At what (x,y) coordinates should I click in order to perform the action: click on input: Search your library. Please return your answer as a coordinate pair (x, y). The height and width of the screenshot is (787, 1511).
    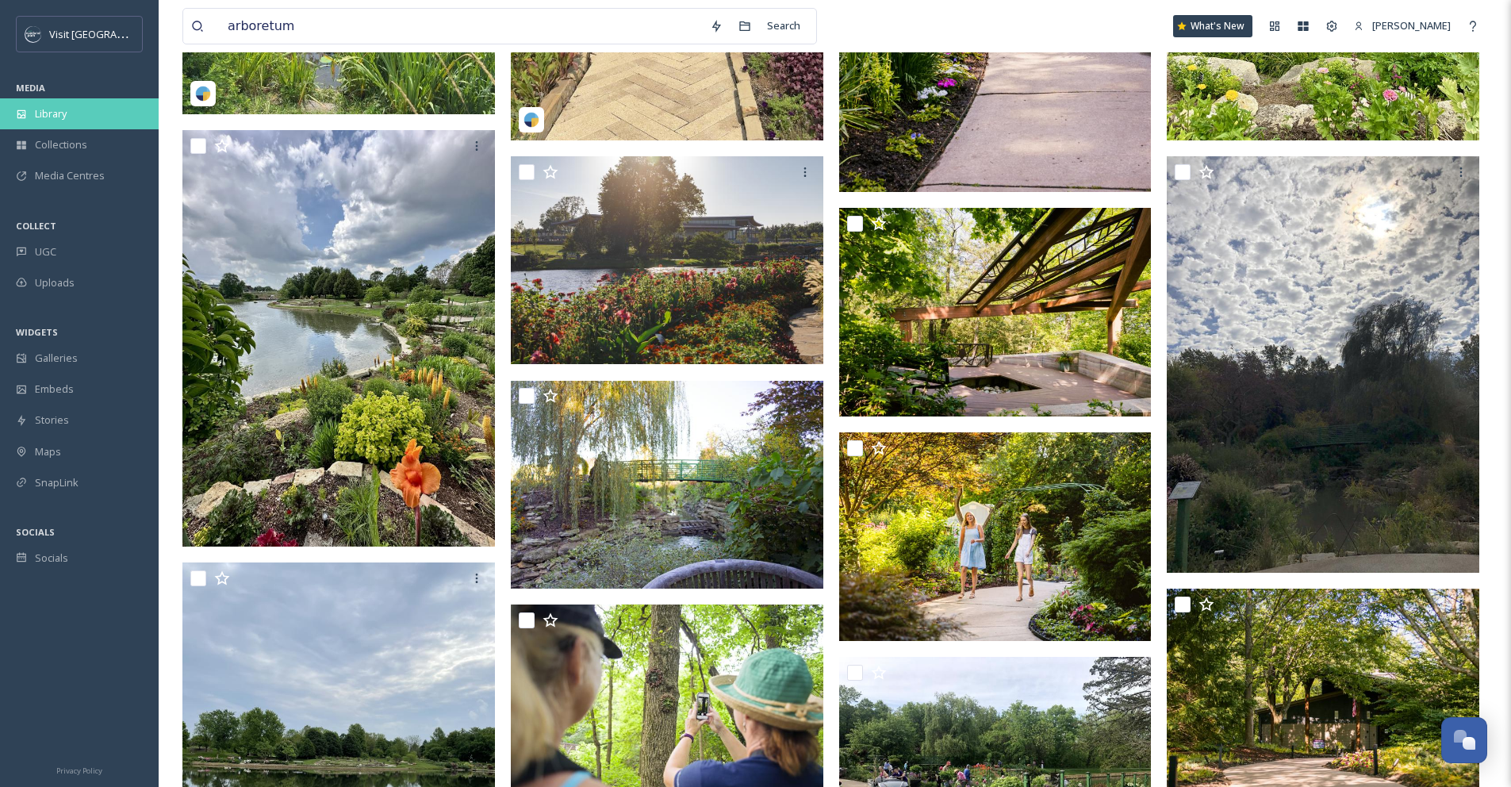
    Looking at the image, I should click on (461, 26).